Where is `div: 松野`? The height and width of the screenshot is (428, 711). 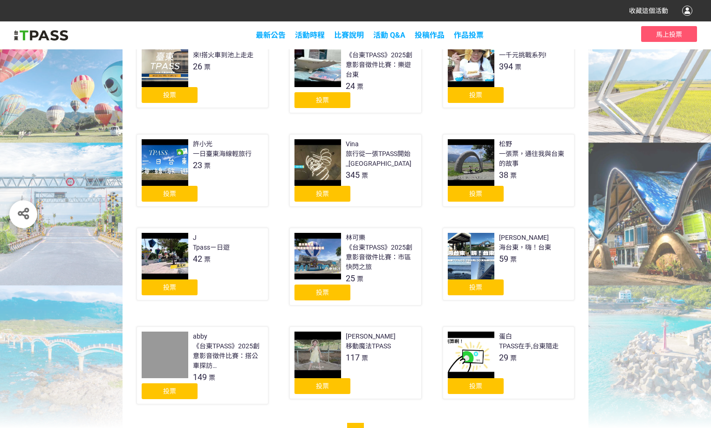
div: 松野 is located at coordinates (506, 144).